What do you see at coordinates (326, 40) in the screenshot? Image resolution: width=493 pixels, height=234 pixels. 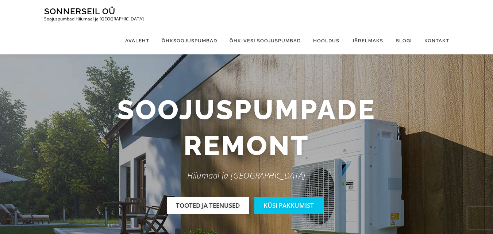 I see `a: Hooldus` at bounding box center [326, 40].